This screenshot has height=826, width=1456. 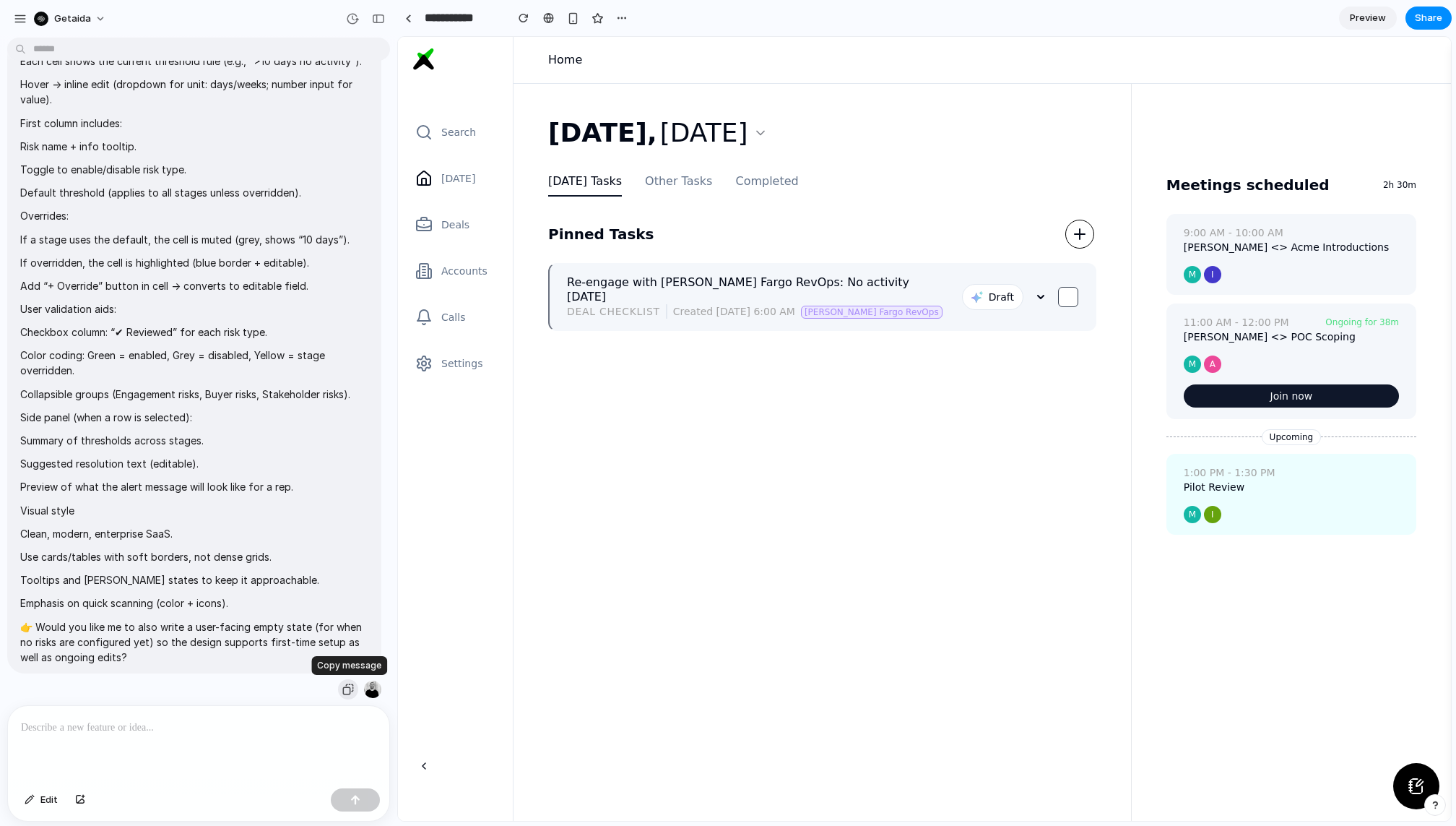 What do you see at coordinates (815, 327) in the screenshot?
I see `div: A` at bounding box center [815, 327].